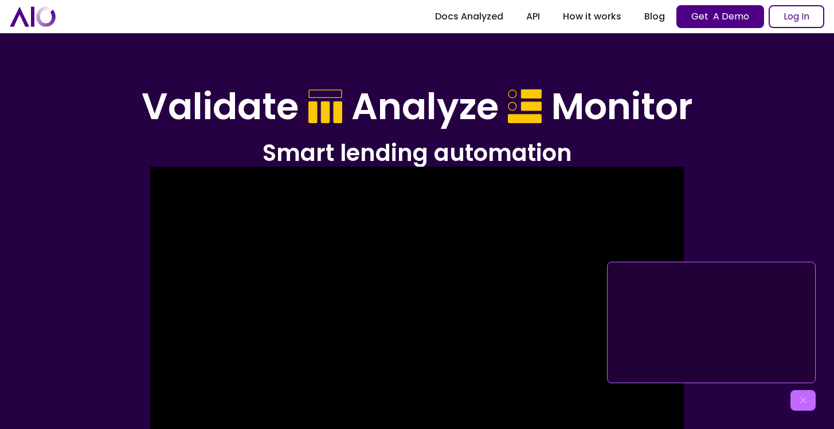 The width and height of the screenshot is (834, 429). I want to click on a: Log In, so click(796, 17).